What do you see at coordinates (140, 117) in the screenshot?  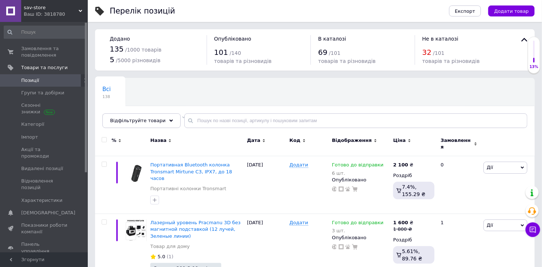 I see `span: Не показуються в Катал...` at bounding box center [140, 117].